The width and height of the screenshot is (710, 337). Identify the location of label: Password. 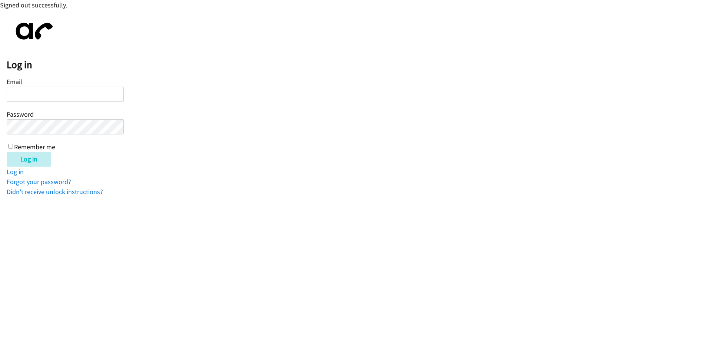
(20, 114).